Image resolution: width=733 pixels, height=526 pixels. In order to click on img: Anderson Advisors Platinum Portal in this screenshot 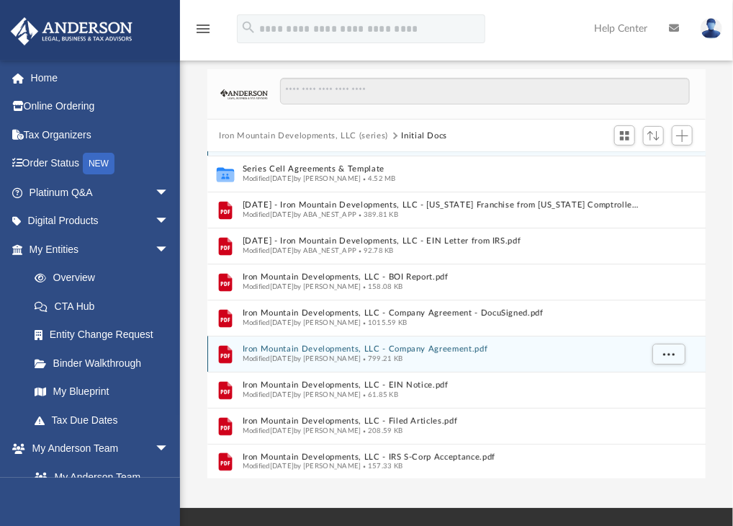, I will do `click(71, 31)`.